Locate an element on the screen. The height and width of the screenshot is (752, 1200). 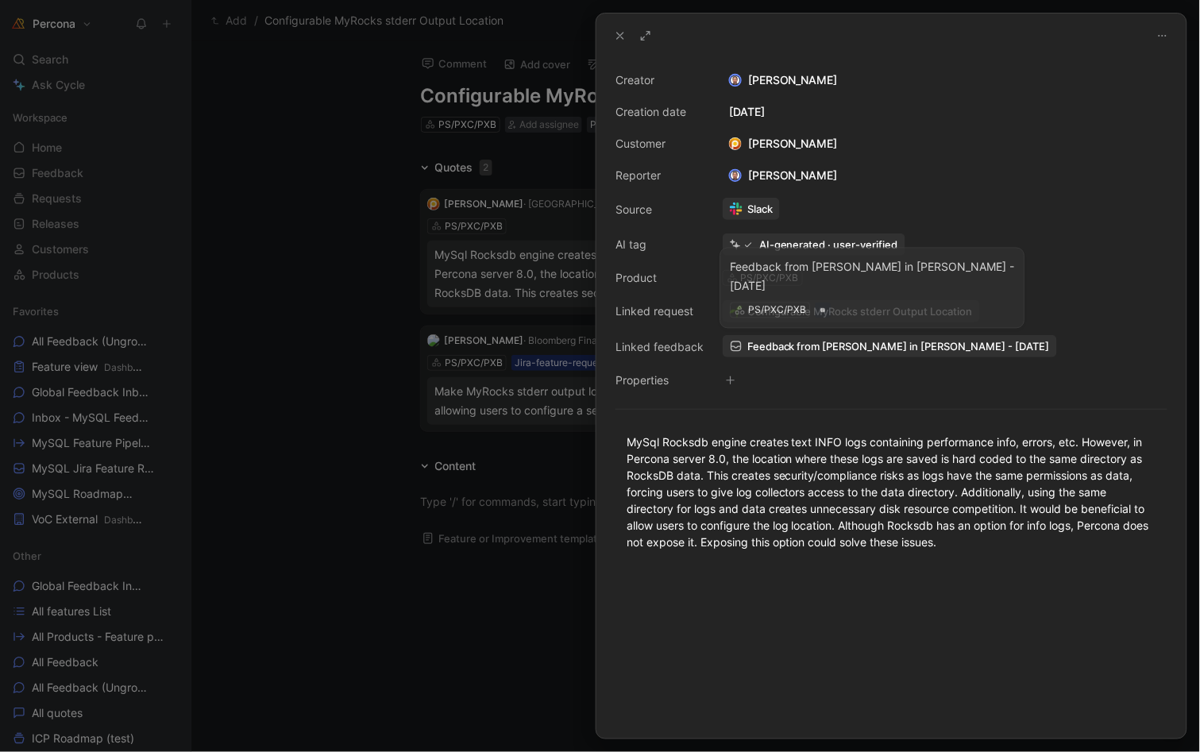
div: Creator is located at coordinates (659, 80).